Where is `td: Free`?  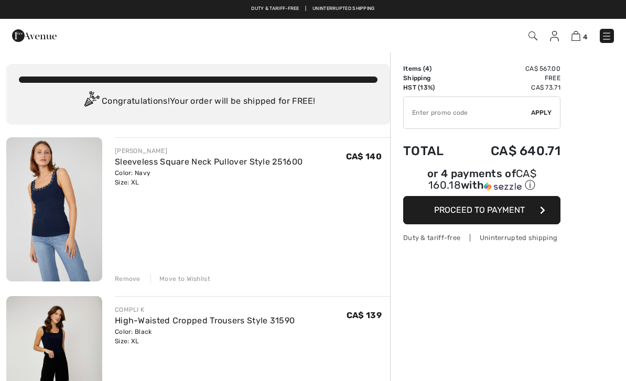
td: Free is located at coordinates (511, 78).